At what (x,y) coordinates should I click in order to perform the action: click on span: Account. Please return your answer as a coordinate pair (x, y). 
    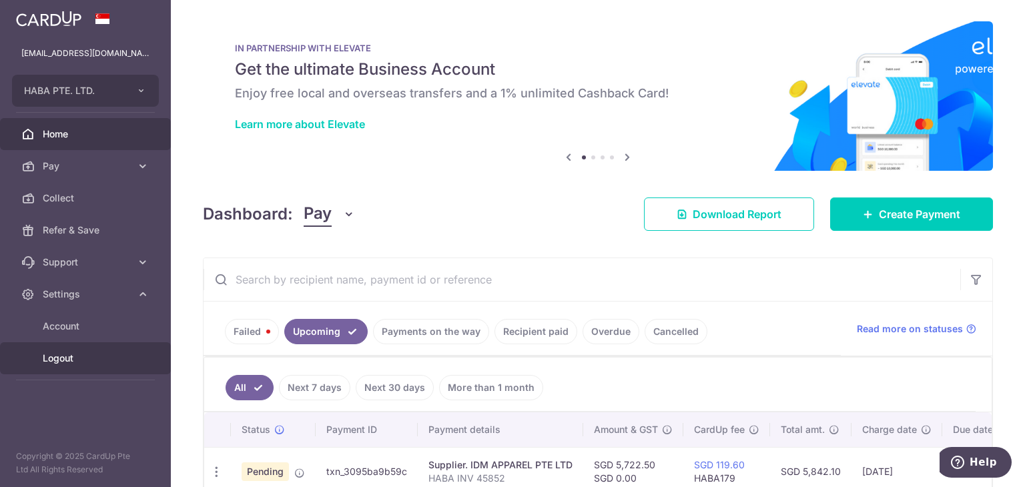
    Looking at the image, I should click on (87, 326).